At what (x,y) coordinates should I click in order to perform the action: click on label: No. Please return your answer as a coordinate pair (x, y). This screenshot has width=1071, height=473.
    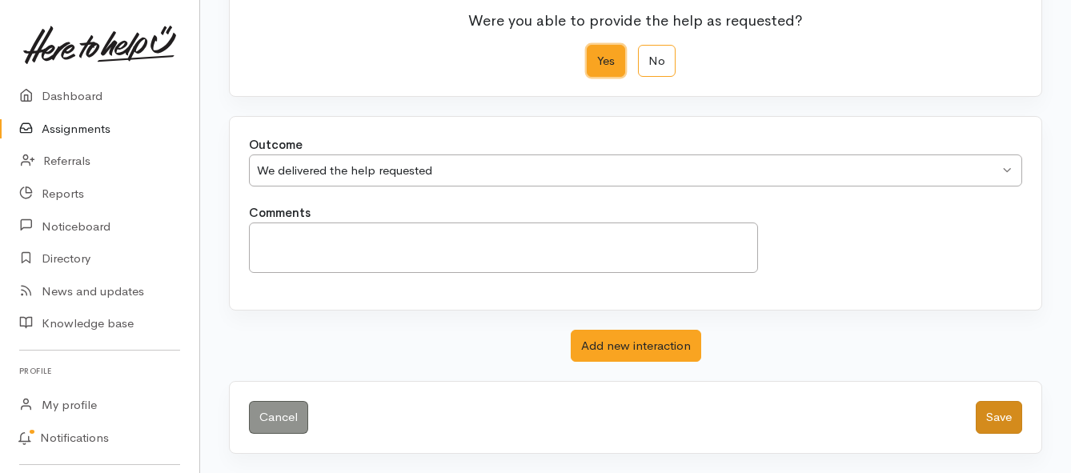
    Looking at the image, I should click on (657, 61).